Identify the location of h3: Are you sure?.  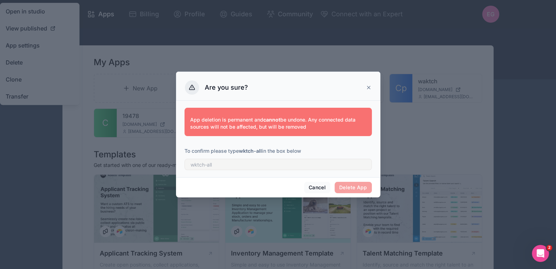
(226, 88).